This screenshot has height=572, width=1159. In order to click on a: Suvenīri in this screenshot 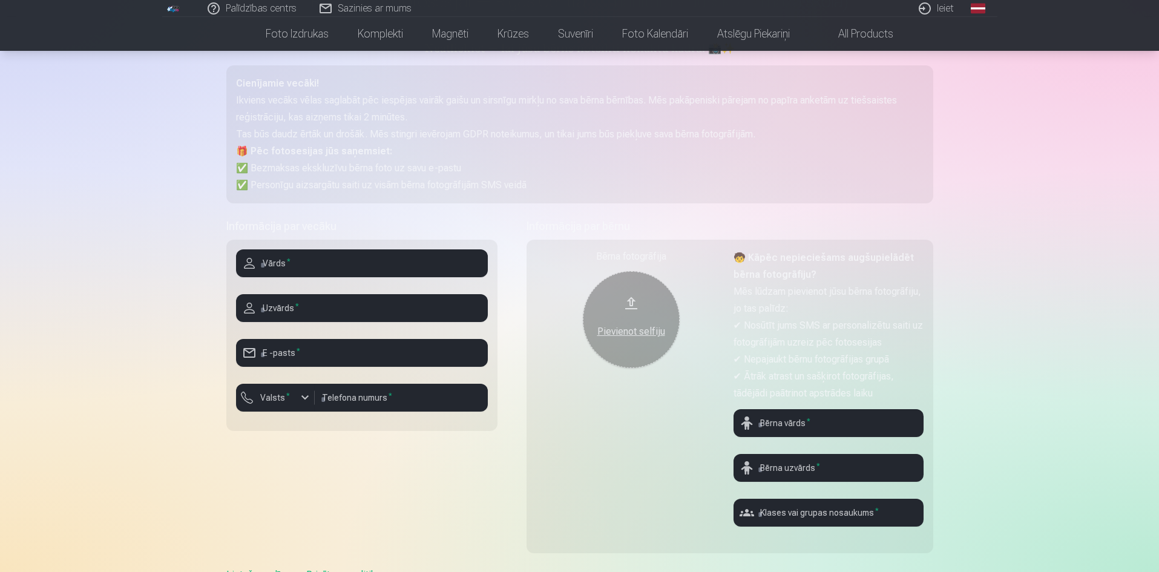, I will do `click(576, 34)`.